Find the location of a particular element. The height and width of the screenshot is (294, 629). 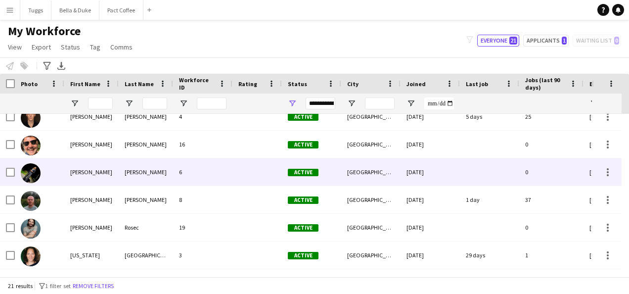

span: 1 filter set is located at coordinates (58, 285).